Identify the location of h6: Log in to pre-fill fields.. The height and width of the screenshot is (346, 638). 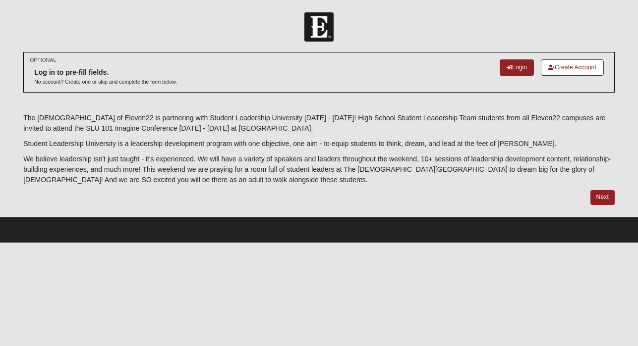
(106, 72).